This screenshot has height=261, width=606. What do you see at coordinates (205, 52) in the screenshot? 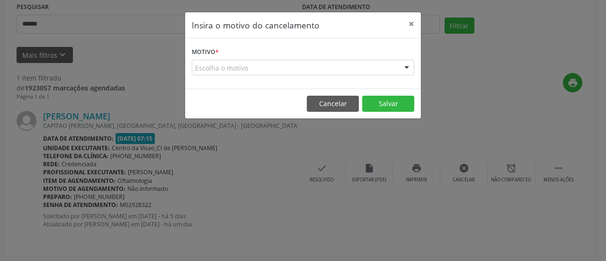
I see `label: Motivo` at bounding box center [205, 52].